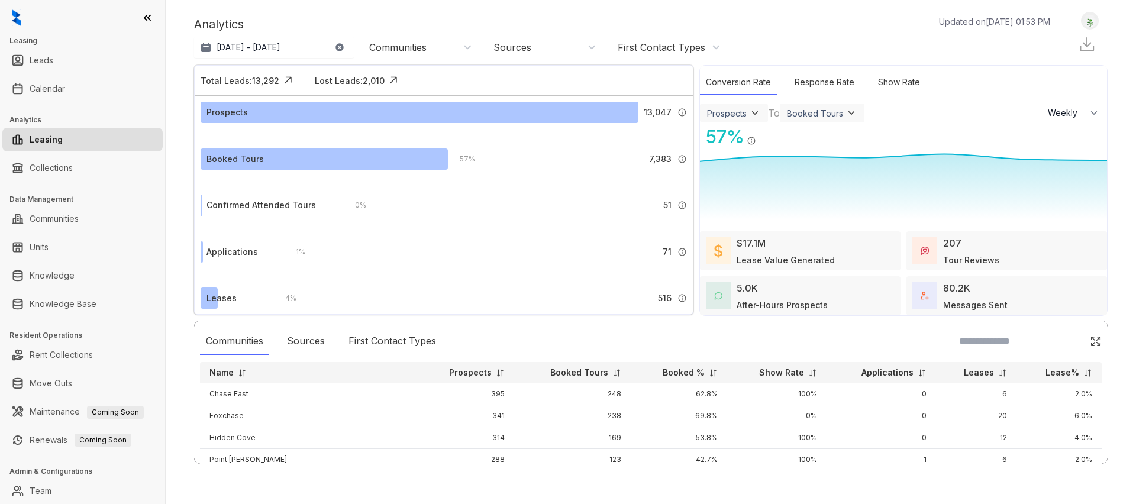 The height and width of the screenshot is (504, 1136). I want to click on p: Prospects, so click(471, 373).